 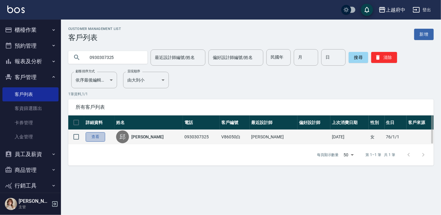 I want to click on th: 姓名, so click(x=149, y=122).